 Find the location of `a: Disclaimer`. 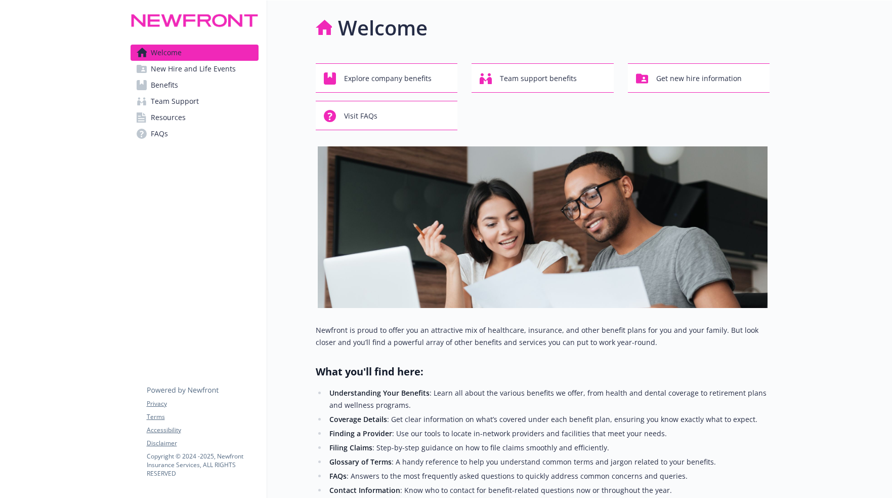

a: Disclaimer is located at coordinates (202, 443).